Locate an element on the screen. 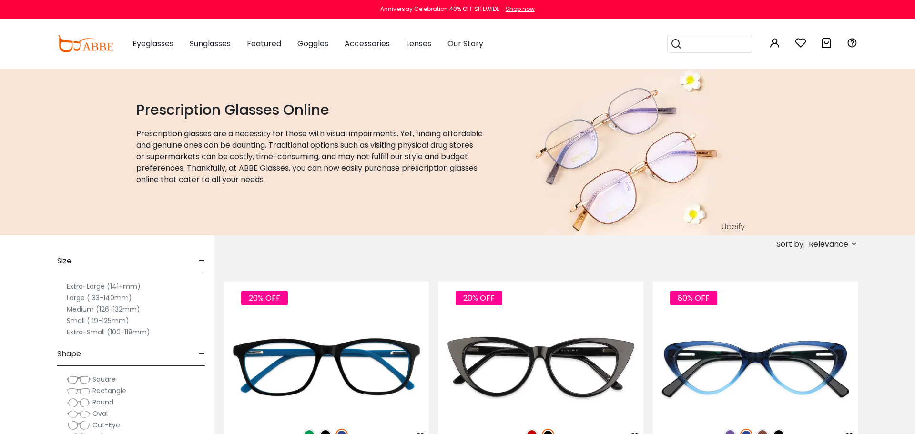 The image size is (915, 434). img: Cat-Eye.png is located at coordinates (79, 425).